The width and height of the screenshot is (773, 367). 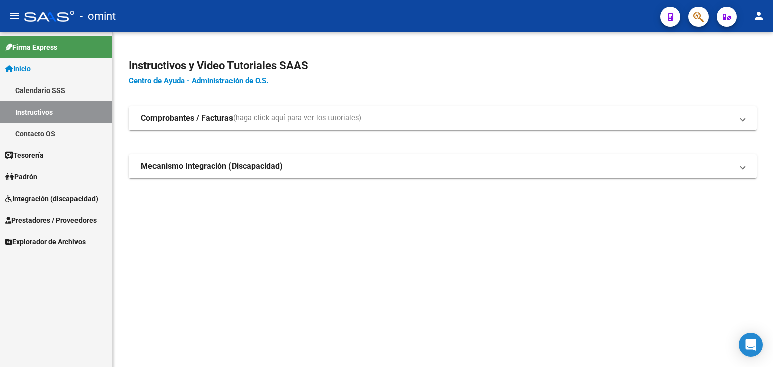 I want to click on span: Prestadores / Proveedores, so click(x=51, y=220).